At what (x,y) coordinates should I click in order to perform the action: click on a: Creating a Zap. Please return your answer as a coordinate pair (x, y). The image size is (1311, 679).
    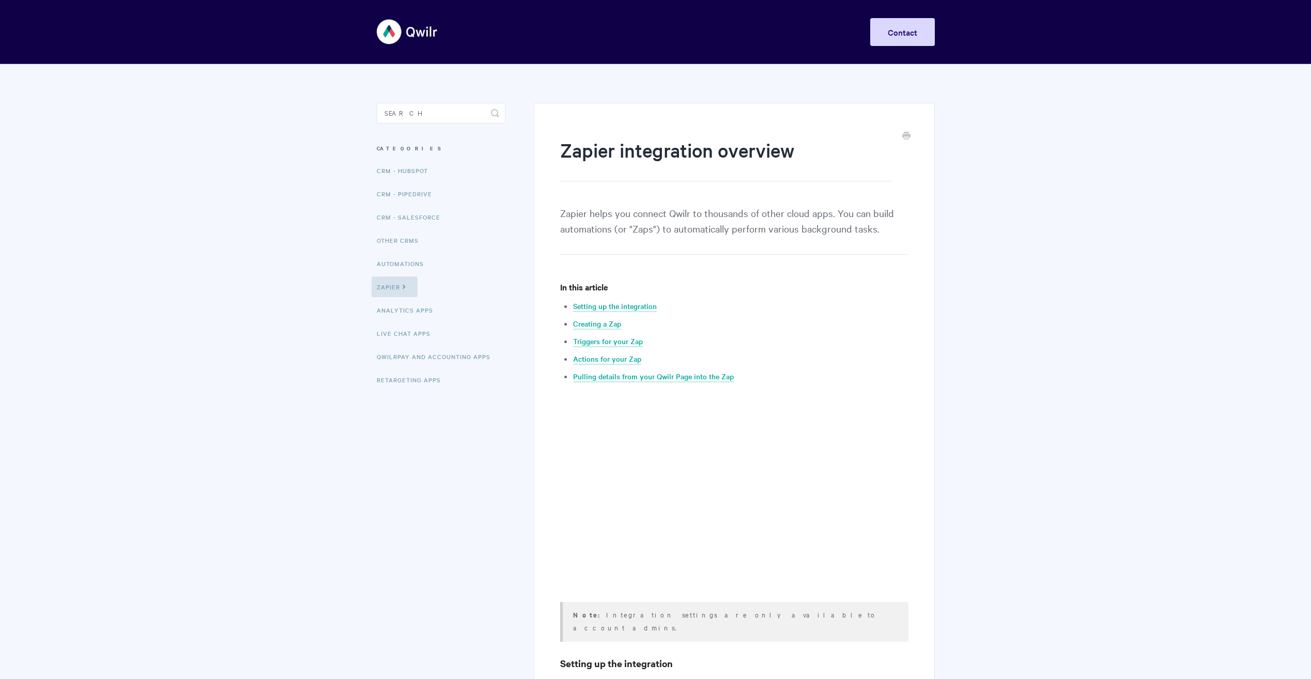
    Looking at the image, I should click on (597, 324).